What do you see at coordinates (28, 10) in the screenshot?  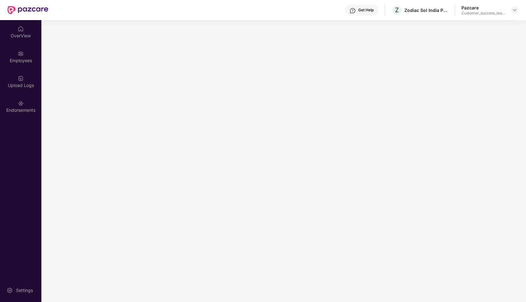 I see `img: New Pazcare Logo` at bounding box center [28, 10].